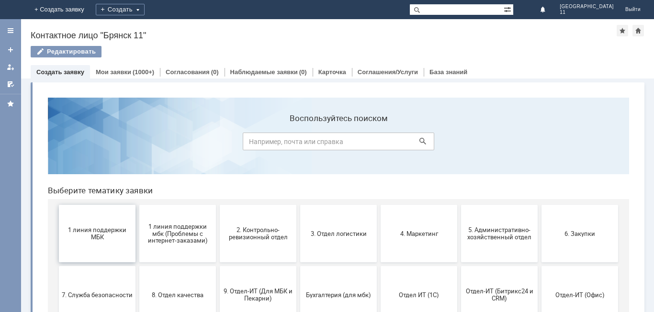 The height and width of the screenshot is (312, 654). What do you see at coordinates (298, 101) in the screenshot?
I see `header: Выберите тематику заявки` at bounding box center [298, 101].